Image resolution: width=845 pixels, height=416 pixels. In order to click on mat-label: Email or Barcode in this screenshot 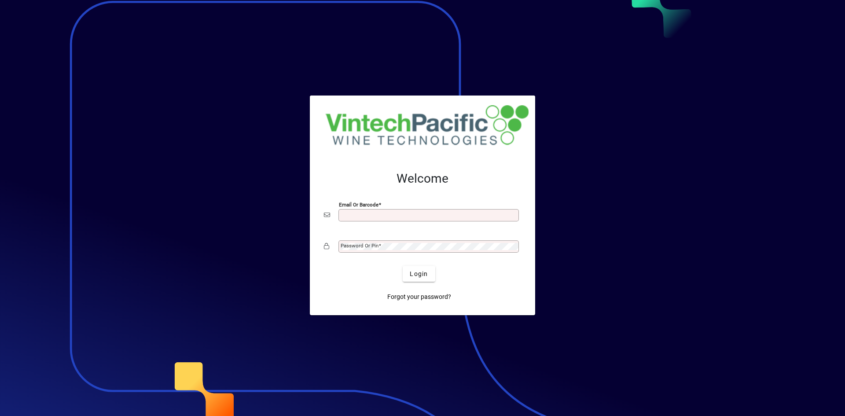, I will do `click(359, 205)`.